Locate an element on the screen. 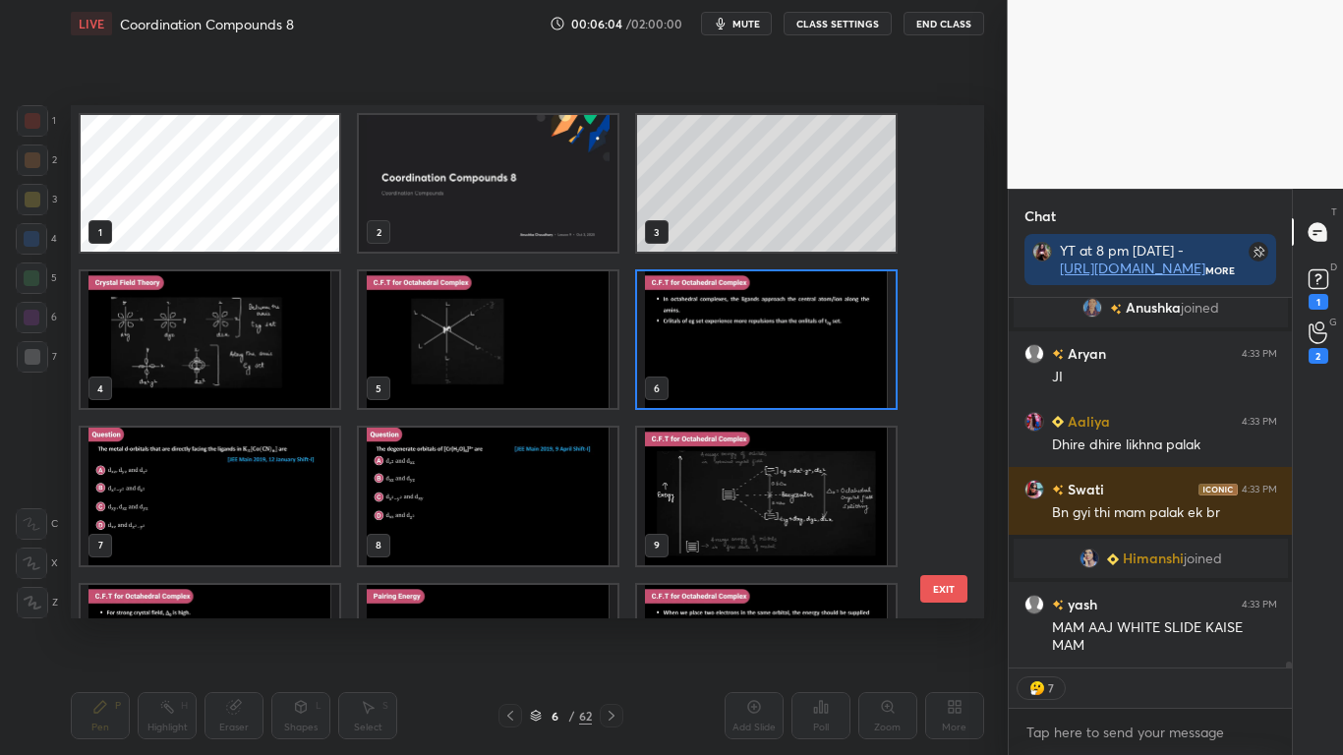 This screenshot has height=755, width=1343. h6: yash is located at coordinates (1080, 604).